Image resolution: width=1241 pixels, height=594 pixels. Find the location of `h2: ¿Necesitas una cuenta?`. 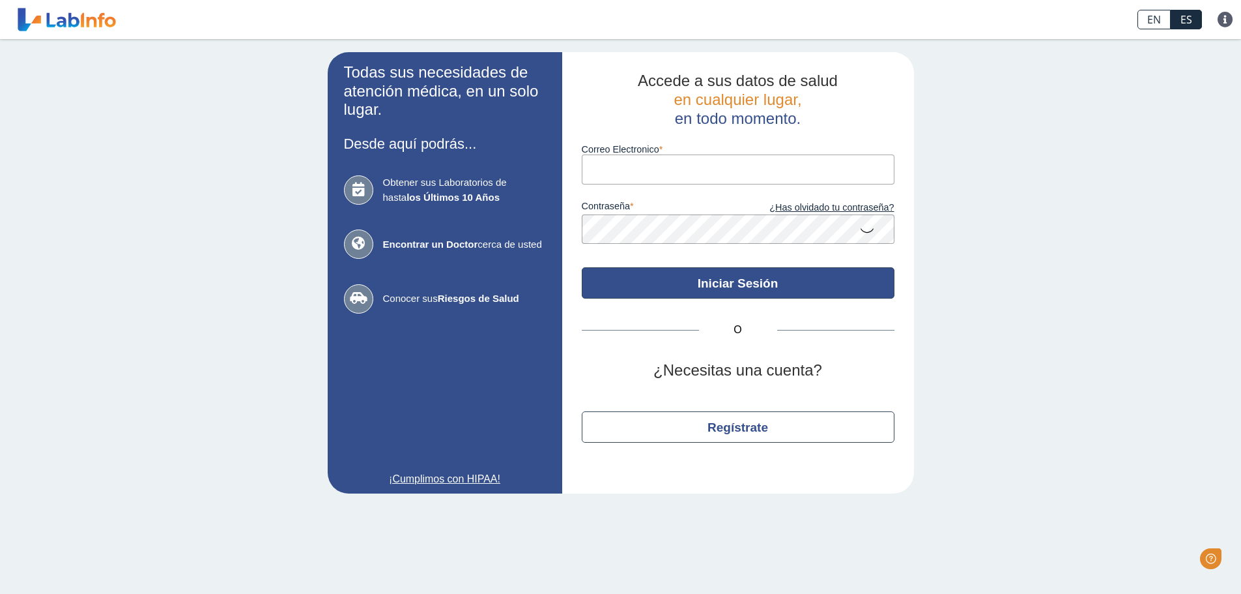

h2: ¿Necesitas una cuenta? is located at coordinates (738, 370).